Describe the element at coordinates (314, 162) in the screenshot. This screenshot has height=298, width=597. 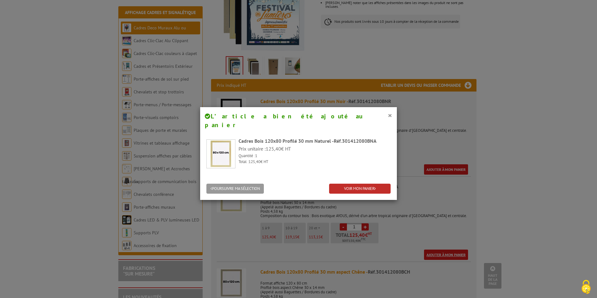
I see `p: Total : € HT` at that location.